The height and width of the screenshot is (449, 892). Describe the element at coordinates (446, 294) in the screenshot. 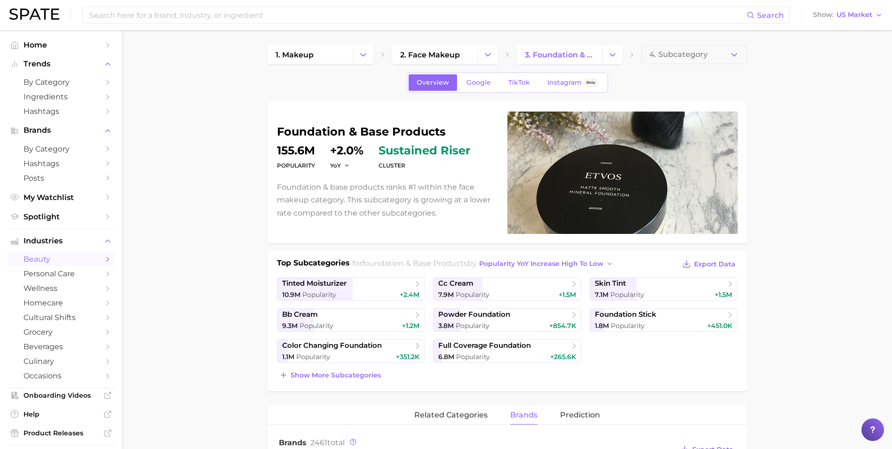

I see `span: 7.9m` at that location.